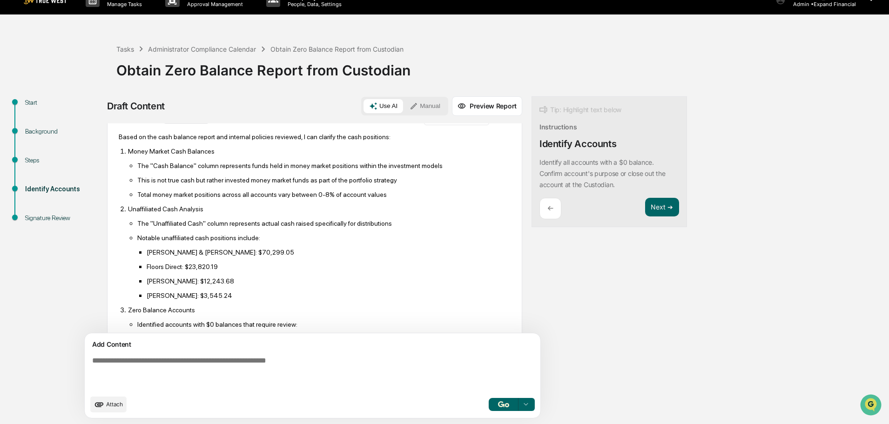  Describe the element at coordinates (114, 404) in the screenshot. I see `span: Attach` at that location.